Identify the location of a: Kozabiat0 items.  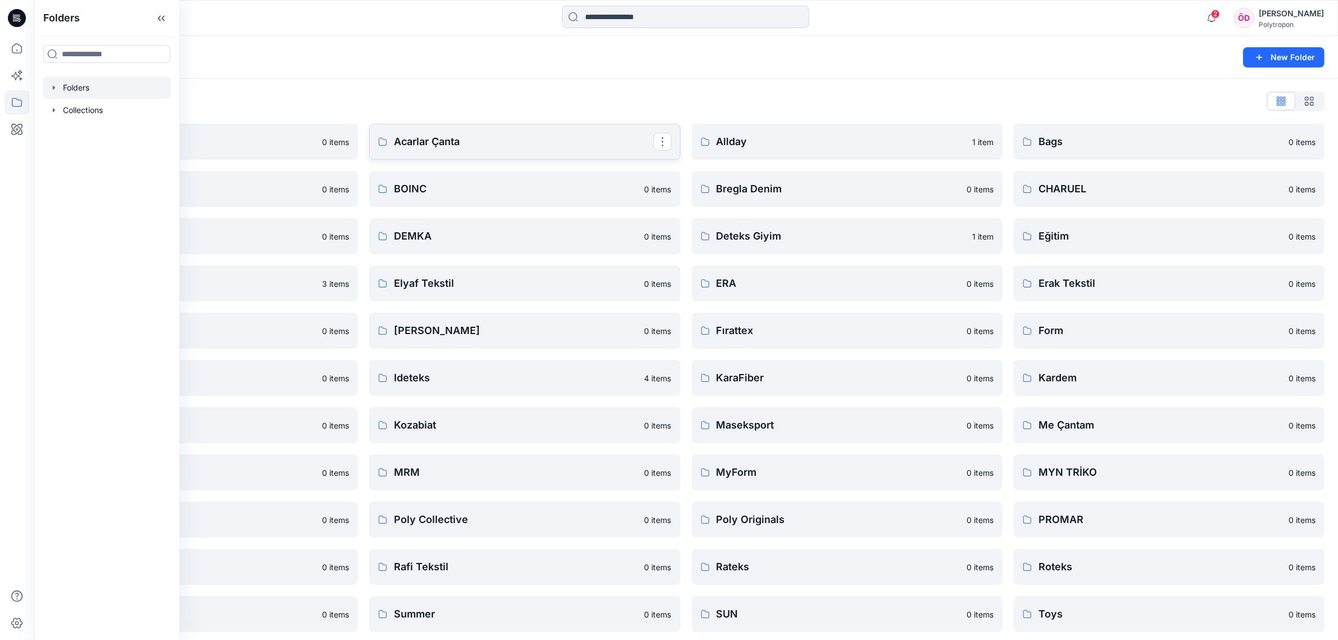
(524, 425).